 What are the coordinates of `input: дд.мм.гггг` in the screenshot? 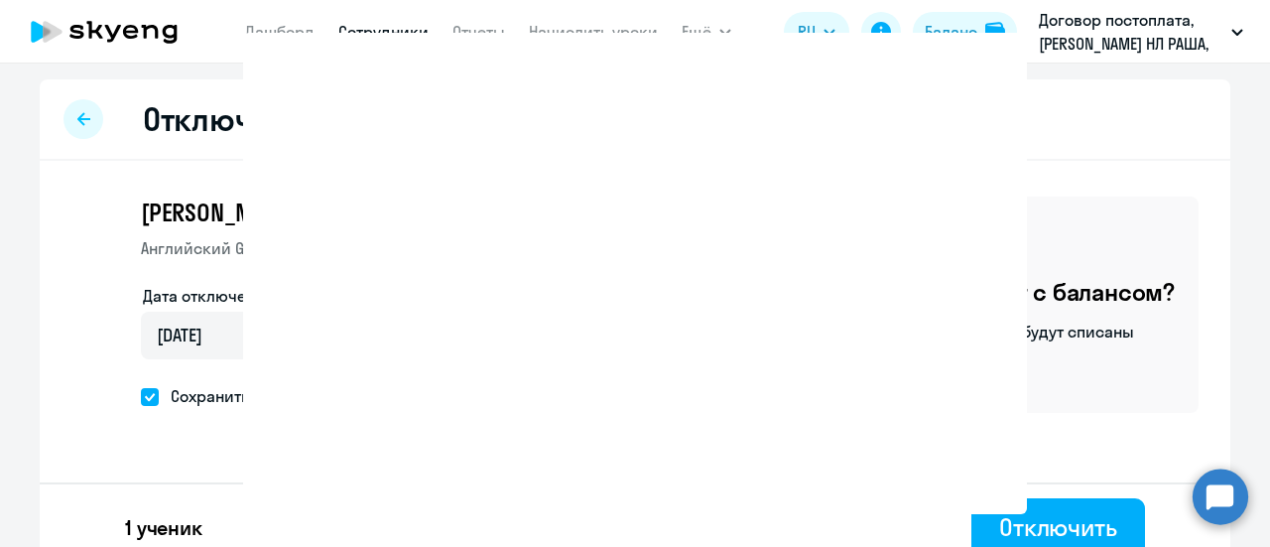 It's located at (282, 335).